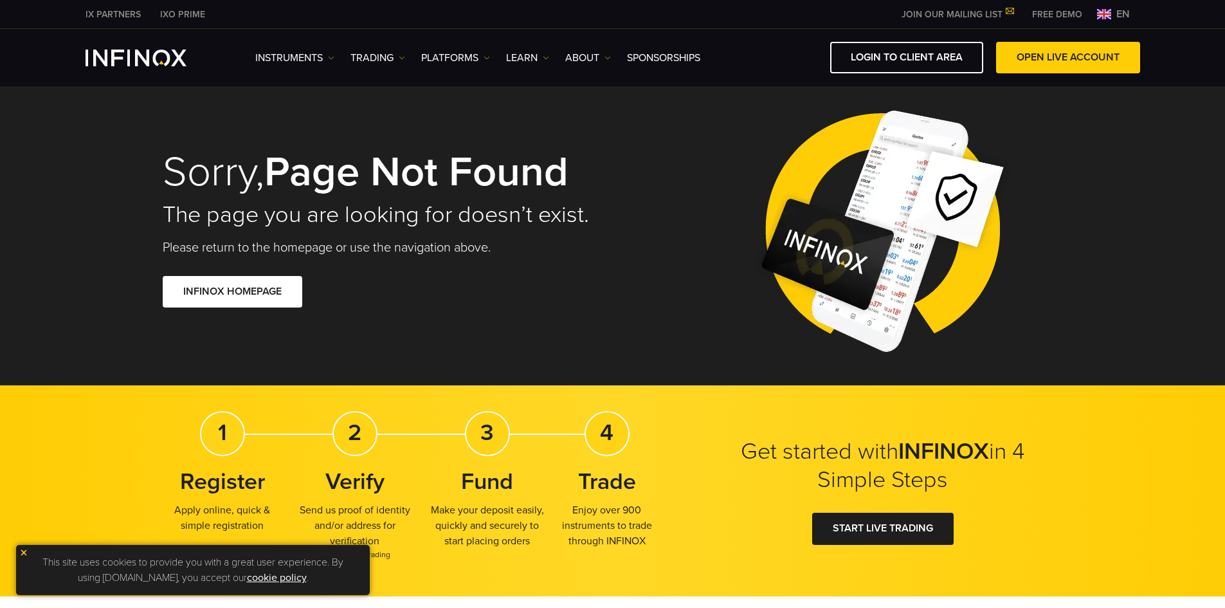  Describe the element at coordinates (377, 58) in the screenshot. I see `a: TRADING` at that location.